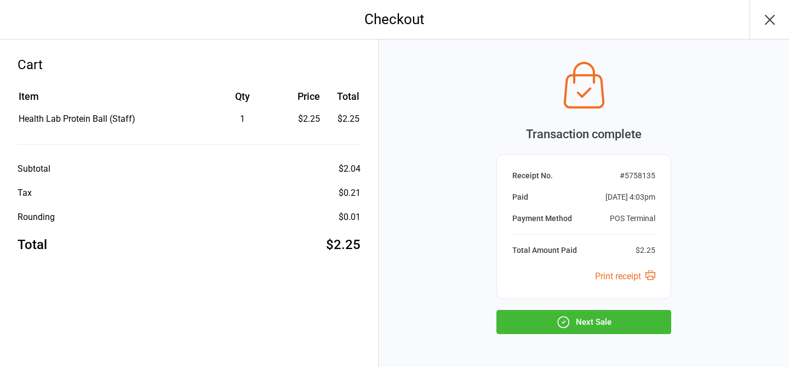 This screenshot has height=367, width=789. I want to click on span: Health Lab Protein Ball (Staff), so click(77, 118).